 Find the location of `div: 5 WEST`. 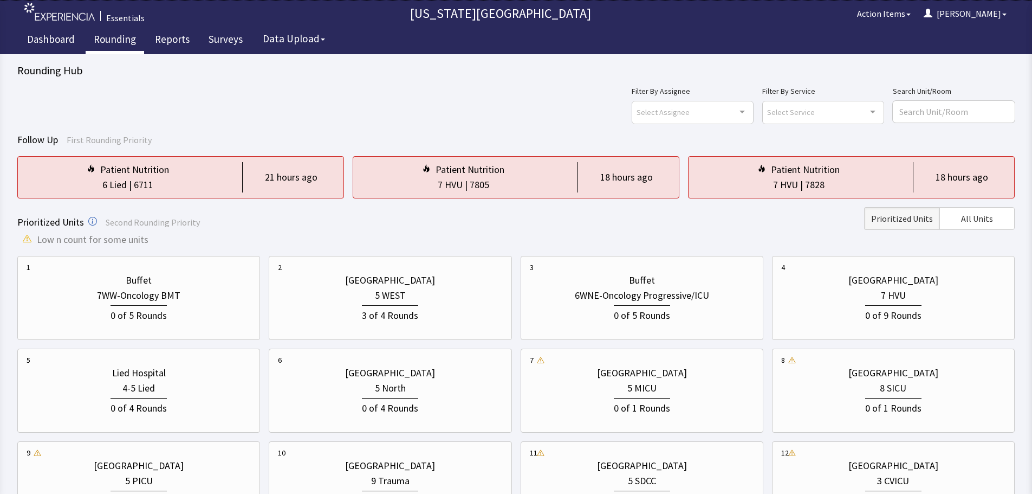

div: 5 WEST is located at coordinates (390, 295).